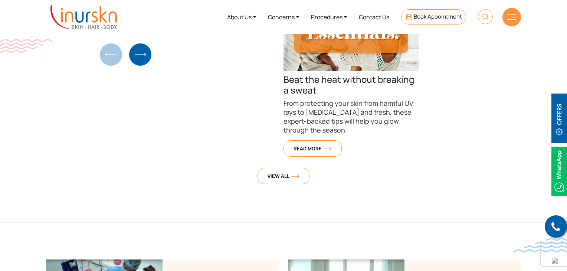 The width and height of the screenshot is (567, 271). Describe the element at coordinates (140, 55) in the screenshot. I see `div: Next slide` at that location.